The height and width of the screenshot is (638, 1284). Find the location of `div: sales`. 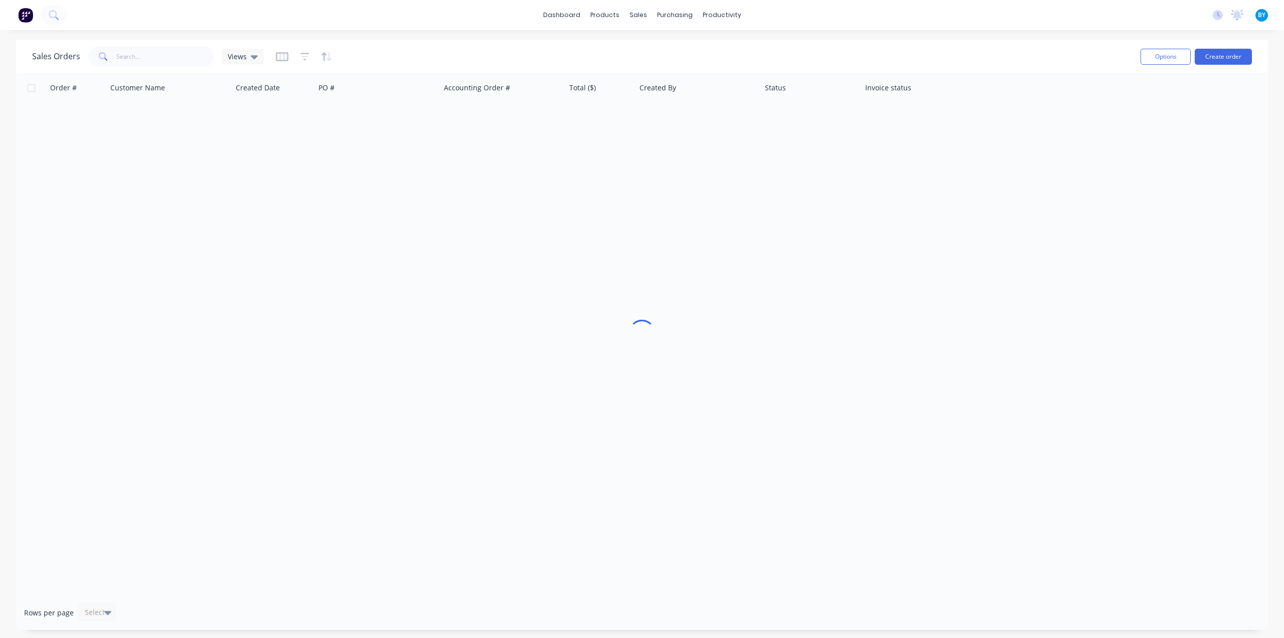

div: sales is located at coordinates (638, 15).